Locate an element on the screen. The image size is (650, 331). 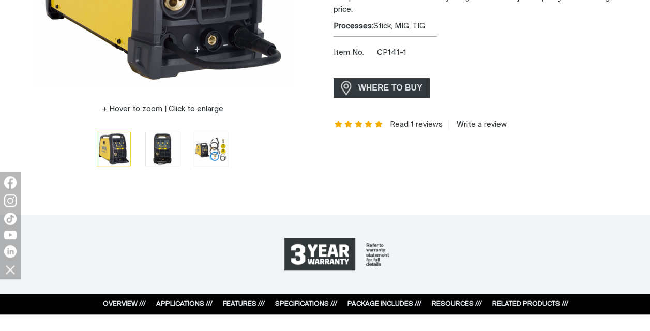
a: RESOURCES /// is located at coordinates (457, 304).